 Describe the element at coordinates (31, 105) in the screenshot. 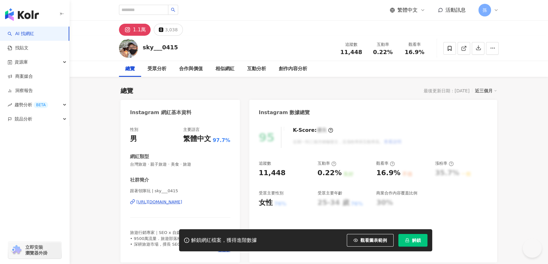

I see `span: 趨勢分析` at that location.